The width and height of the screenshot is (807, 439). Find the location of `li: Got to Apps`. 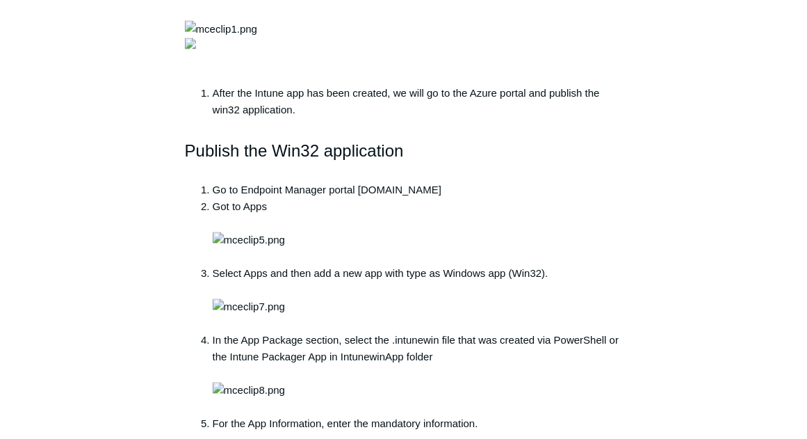

li: Got to Apps is located at coordinates (418, 232).